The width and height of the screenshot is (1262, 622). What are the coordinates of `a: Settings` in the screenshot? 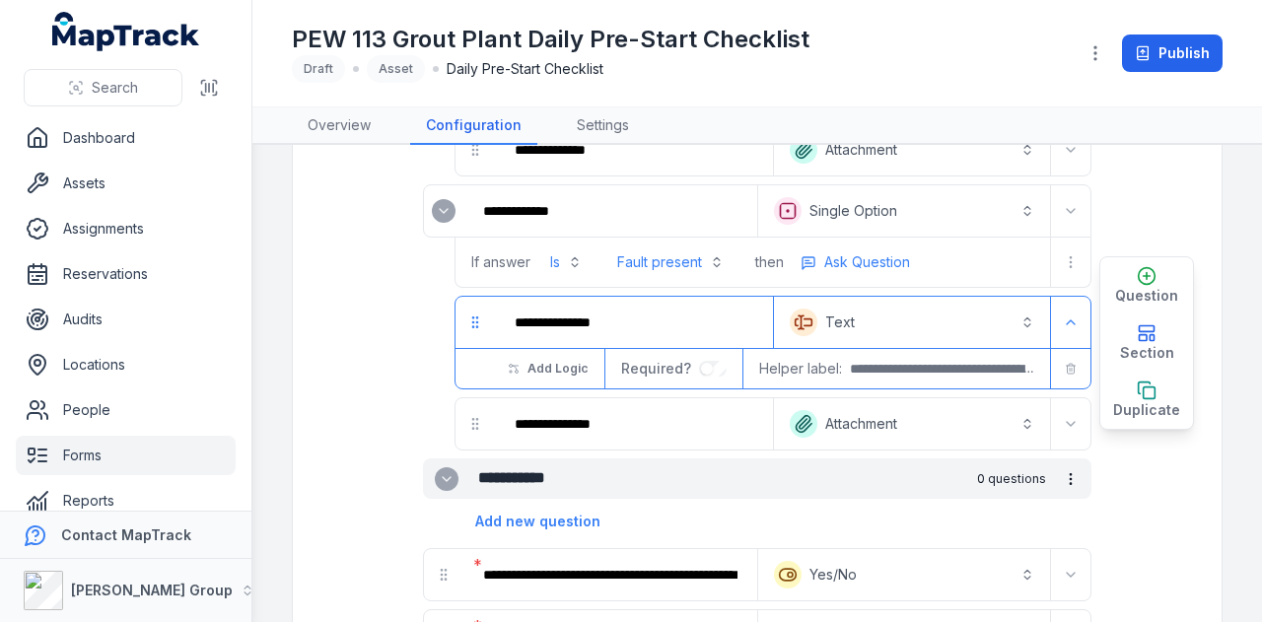 It's located at (602, 126).